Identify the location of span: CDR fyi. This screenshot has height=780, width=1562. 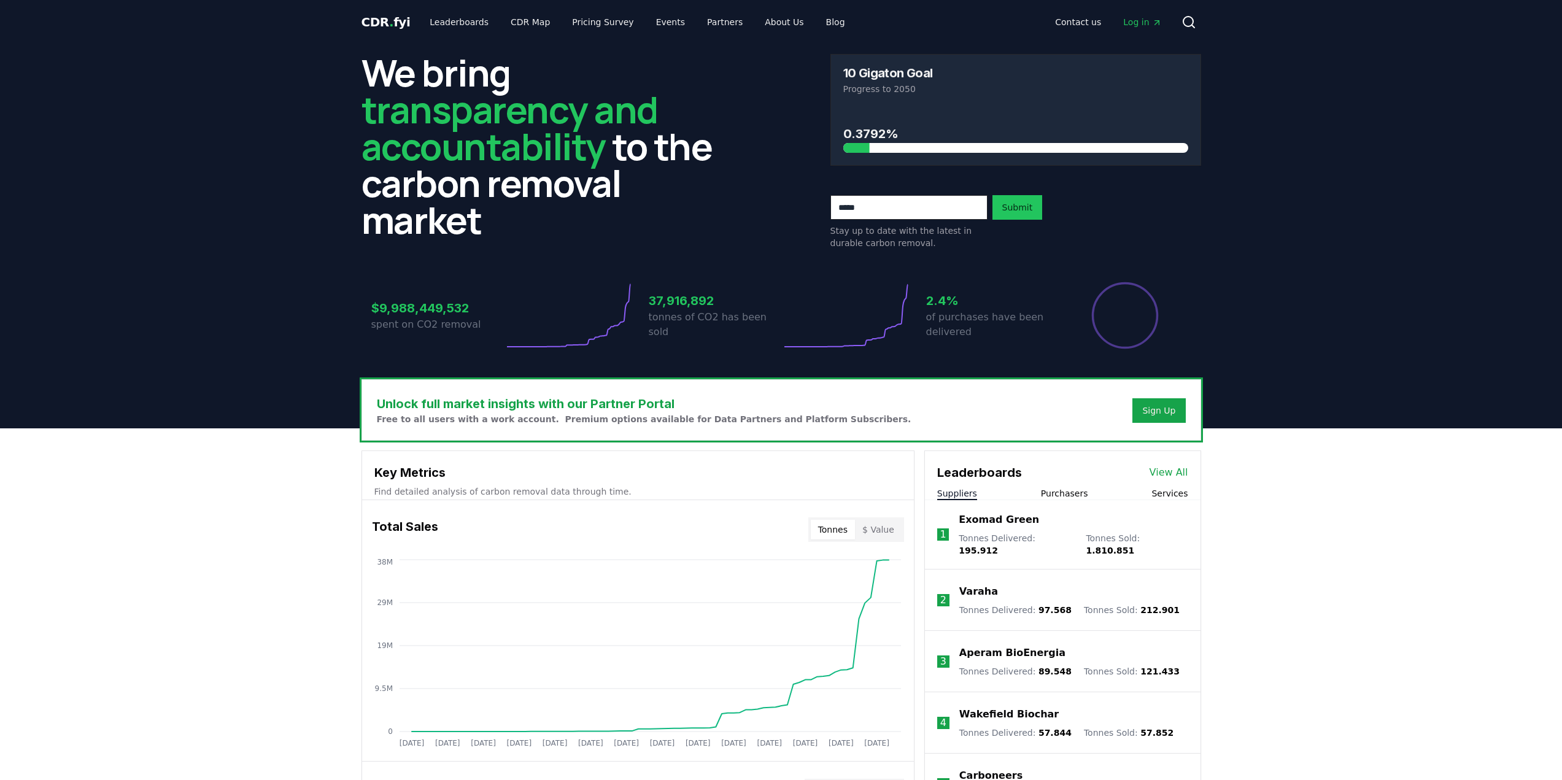
(386, 22).